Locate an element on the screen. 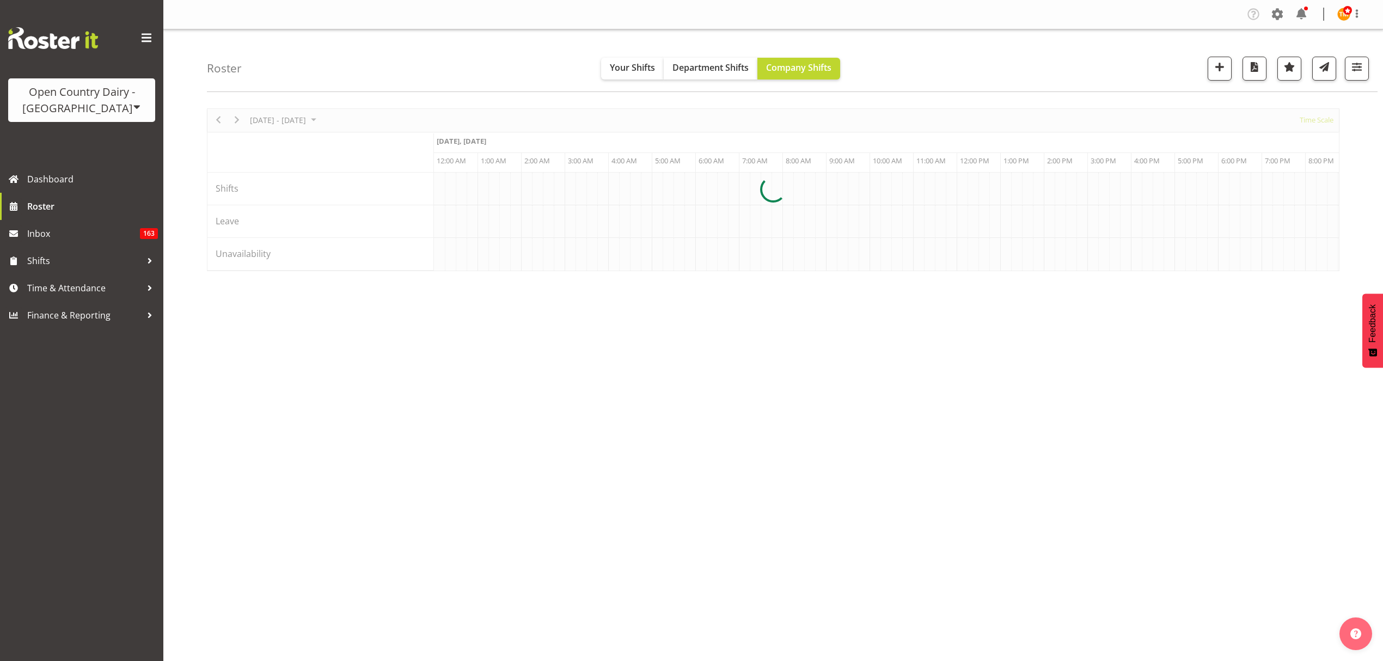 This screenshot has width=1383, height=661. span: Your Shifts is located at coordinates (632, 68).